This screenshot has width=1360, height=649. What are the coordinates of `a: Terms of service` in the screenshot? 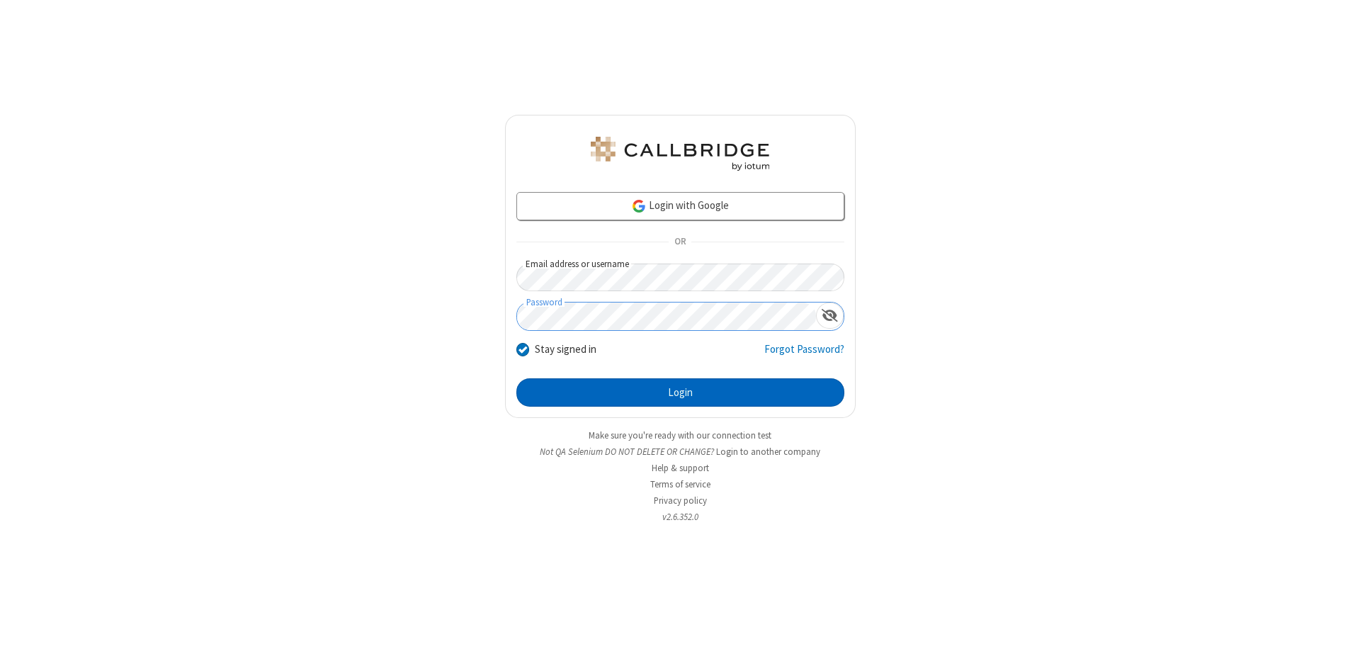 It's located at (680, 484).